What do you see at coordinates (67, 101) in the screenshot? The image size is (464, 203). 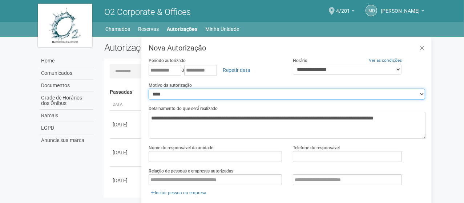 I see `a: Grade de Horários dos Ônibus` at bounding box center [67, 101].